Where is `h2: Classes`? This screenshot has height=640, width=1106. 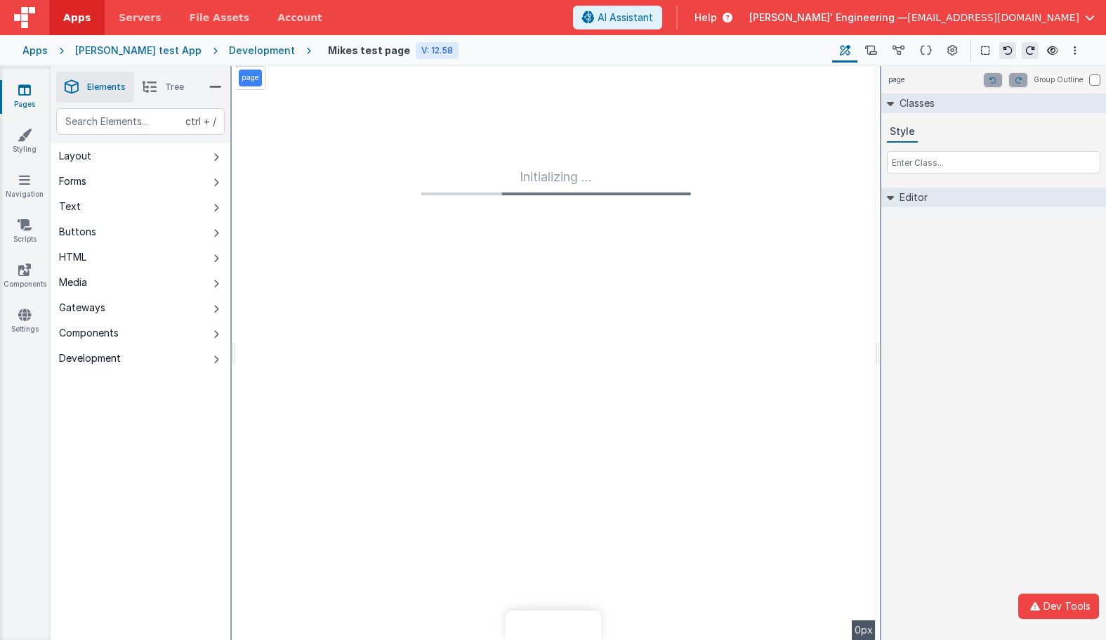 h2: Classes is located at coordinates (915, 103).